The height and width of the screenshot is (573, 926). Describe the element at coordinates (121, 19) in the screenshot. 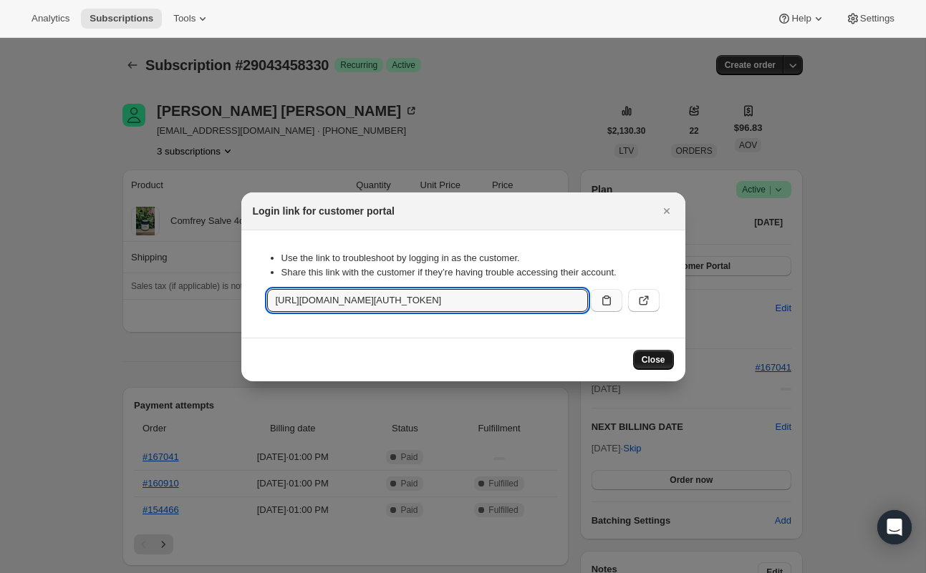

I see `span: Subscriptions` at that location.